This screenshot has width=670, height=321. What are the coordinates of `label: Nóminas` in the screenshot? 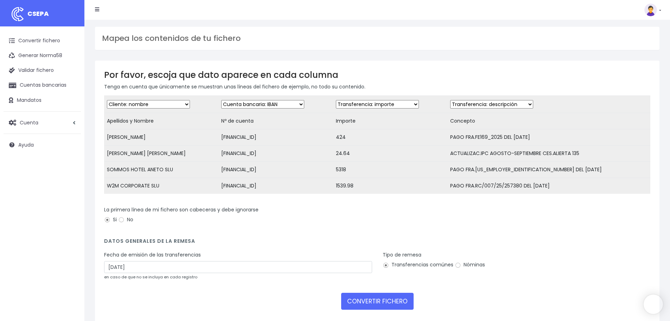 It's located at (470, 264).